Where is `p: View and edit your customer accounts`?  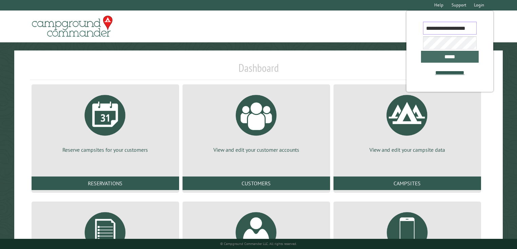
p: View and edit your customer accounts is located at coordinates (256, 150).